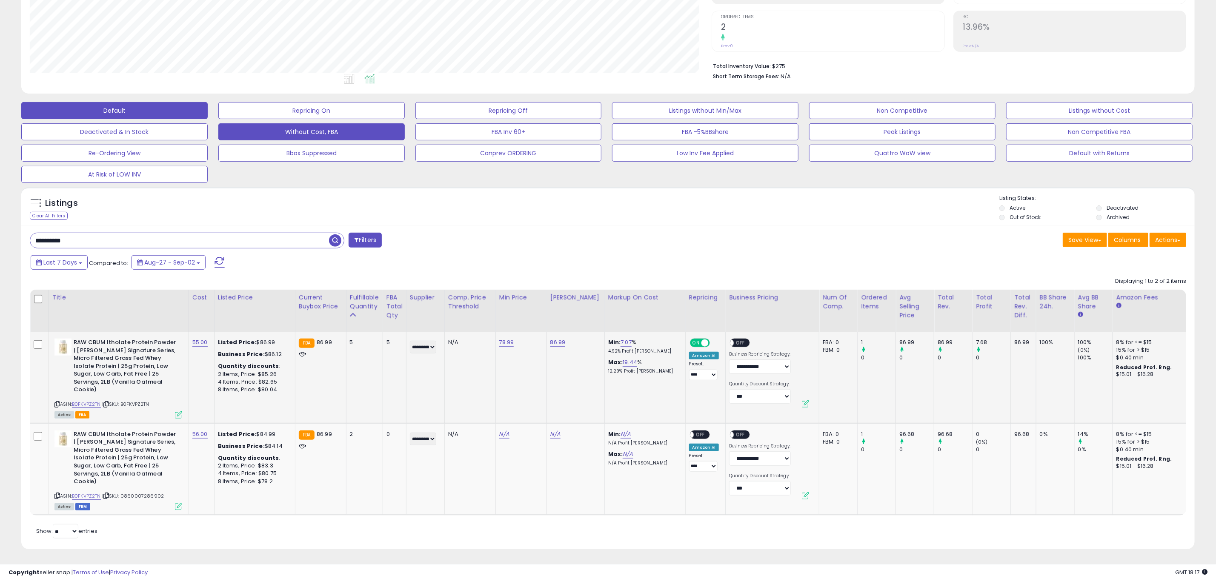 The width and height of the screenshot is (1216, 581). Describe the element at coordinates (363, 342) in the screenshot. I see `div: 5` at that location.